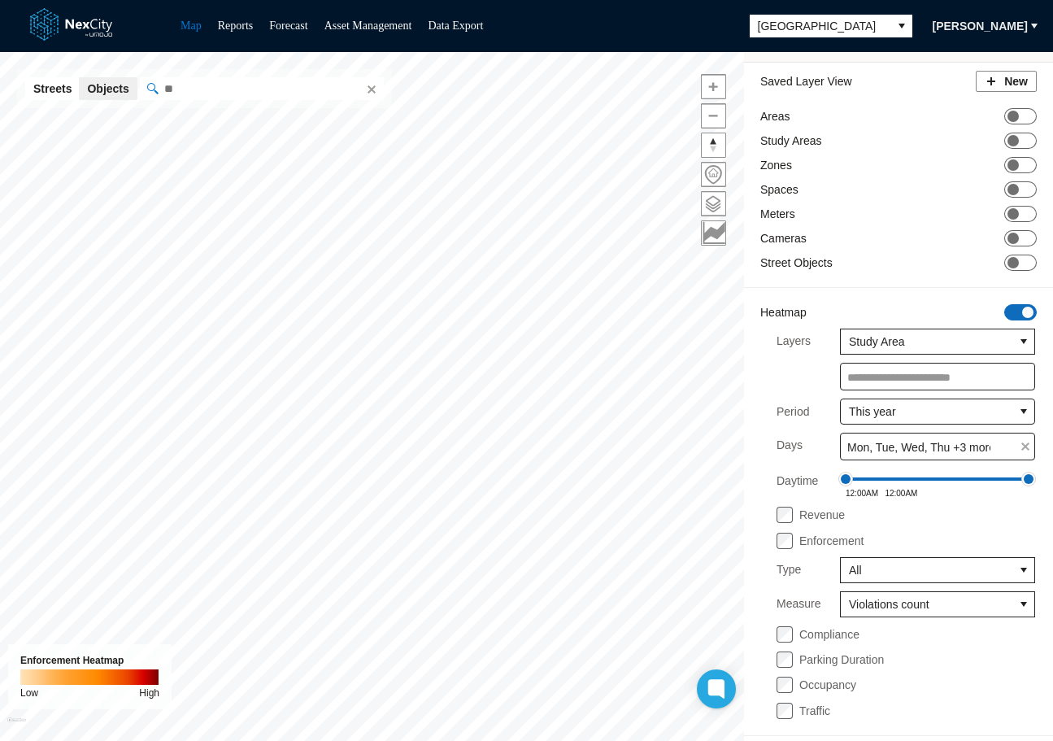 This screenshot has height=741, width=1053. I want to click on label: Heatmap, so click(783, 312).